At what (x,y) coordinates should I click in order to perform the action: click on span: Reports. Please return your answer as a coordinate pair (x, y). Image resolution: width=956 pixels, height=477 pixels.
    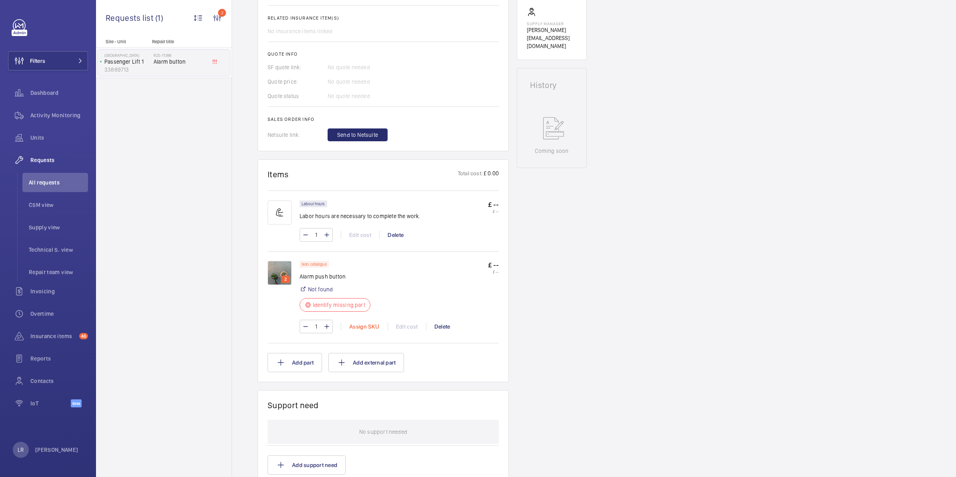
    Looking at the image, I should click on (59, 358).